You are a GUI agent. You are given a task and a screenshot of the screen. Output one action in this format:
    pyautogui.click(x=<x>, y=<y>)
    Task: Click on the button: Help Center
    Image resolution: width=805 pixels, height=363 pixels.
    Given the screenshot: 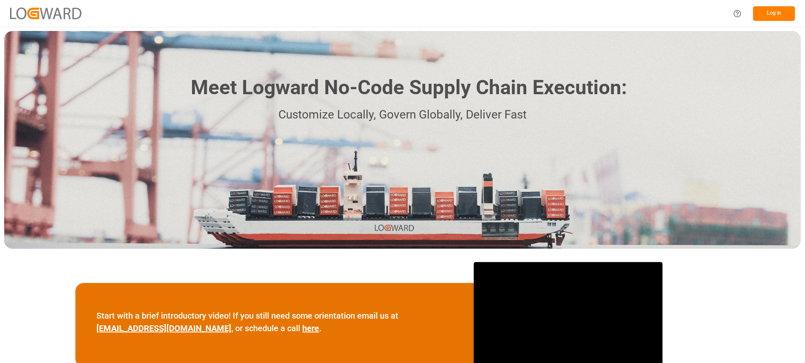 What is the action you would take?
    pyautogui.click(x=737, y=13)
    